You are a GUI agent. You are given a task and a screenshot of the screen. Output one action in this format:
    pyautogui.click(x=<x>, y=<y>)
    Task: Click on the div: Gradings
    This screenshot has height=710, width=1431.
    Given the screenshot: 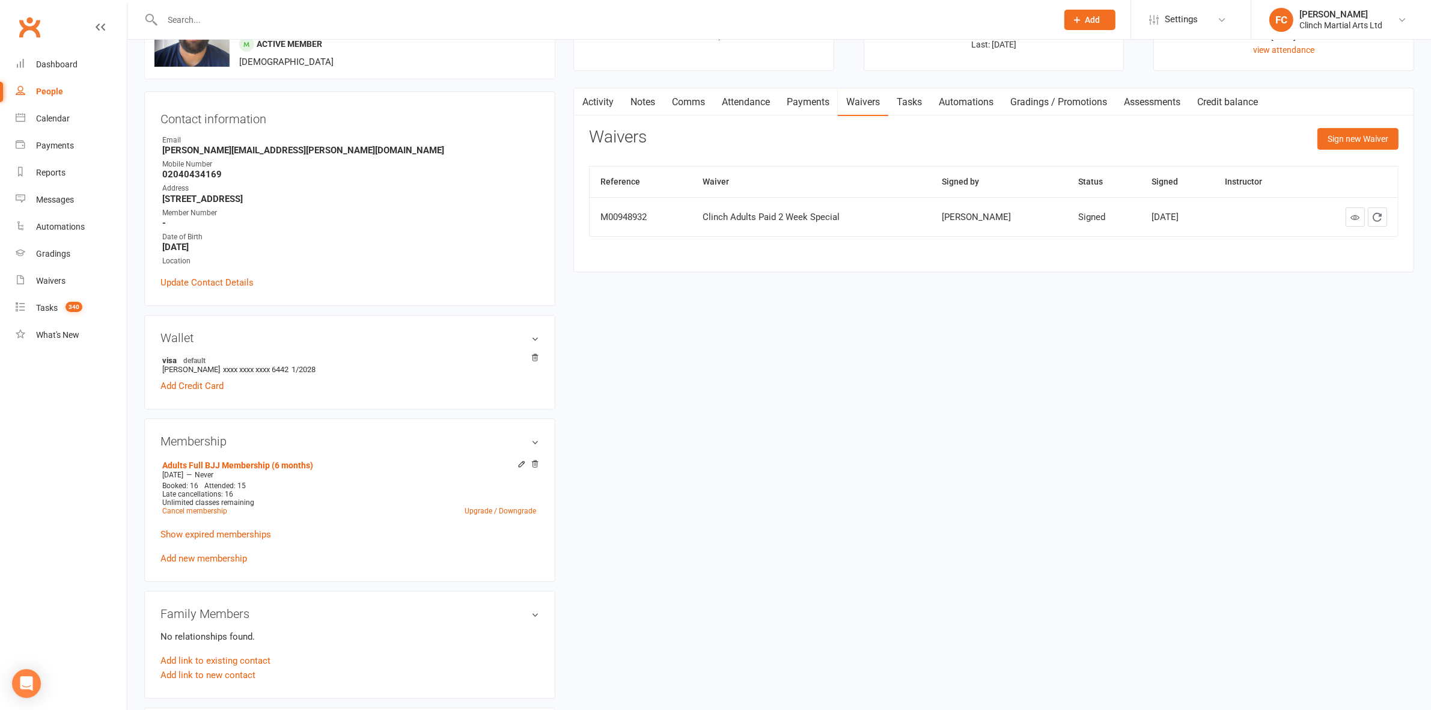 What is the action you would take?
    pyautogui.click(x=53, y=254)
    